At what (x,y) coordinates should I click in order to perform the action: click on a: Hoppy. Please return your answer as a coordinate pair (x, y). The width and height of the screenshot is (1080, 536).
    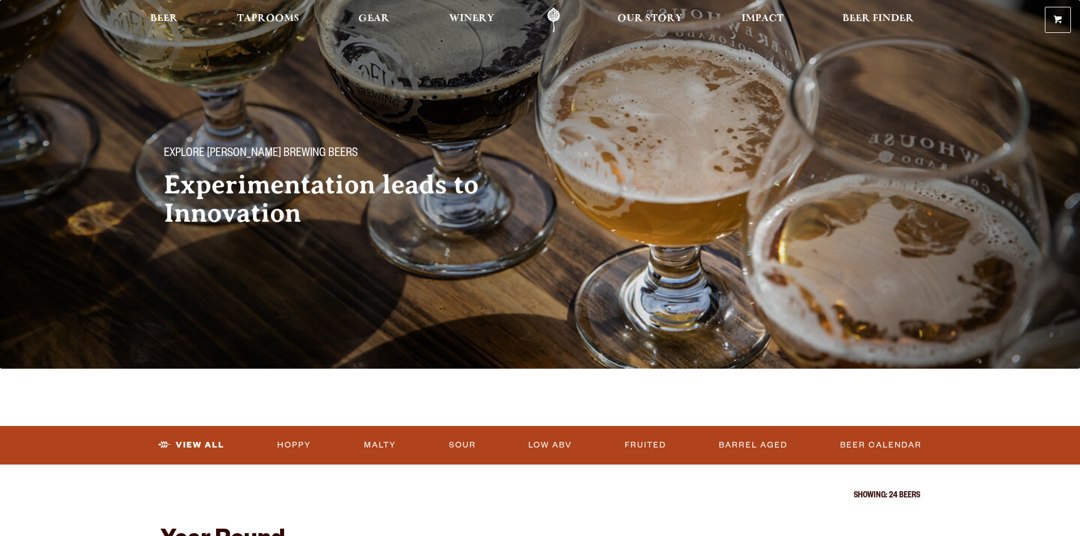
    Looking at the image, I should click on (294, 445).